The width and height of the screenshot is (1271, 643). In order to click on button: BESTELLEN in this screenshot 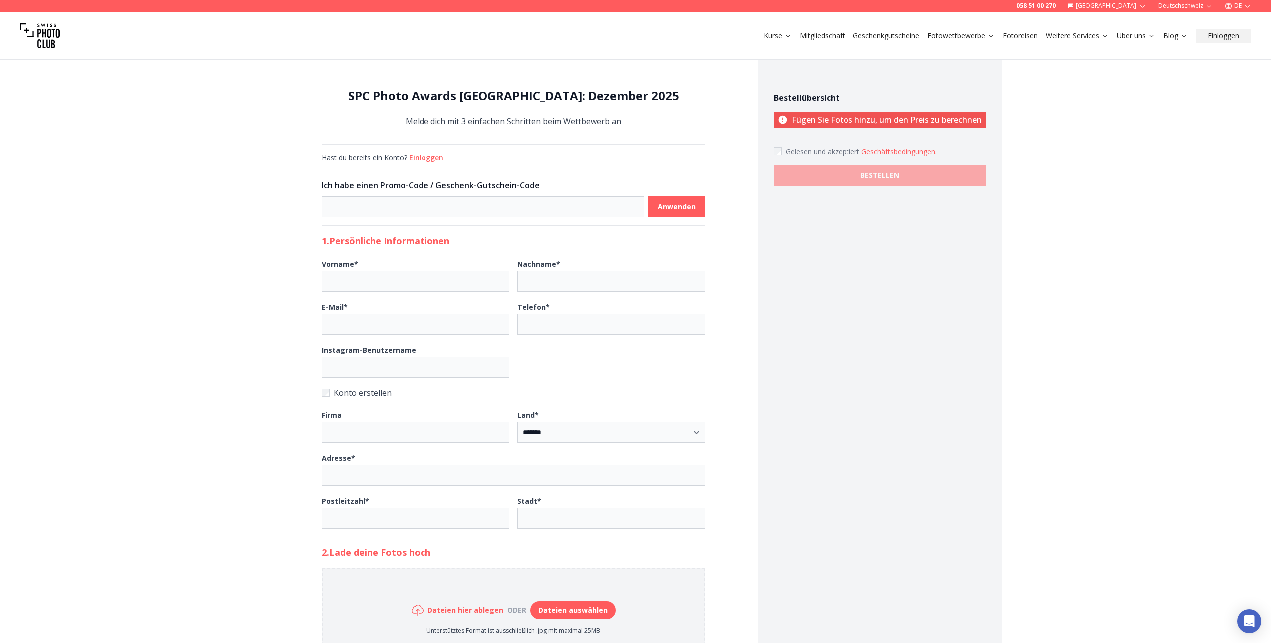, I will do `click(879, 175)`.